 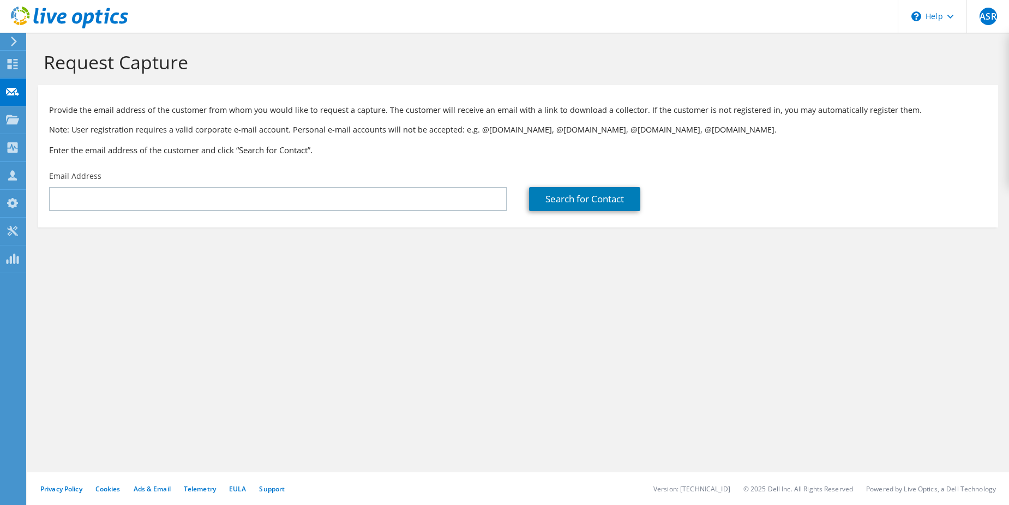 What do you see at coordinates (108, 489) in the screenshot?
I see `a: Cookies` at bounding box center [108, 489].